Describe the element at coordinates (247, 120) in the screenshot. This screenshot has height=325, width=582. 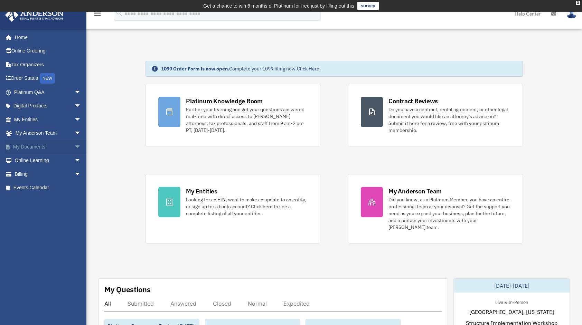
I see `div: Further your learning and get your questions answered real-time with direct access to [PERSON_NAM...` at that location.